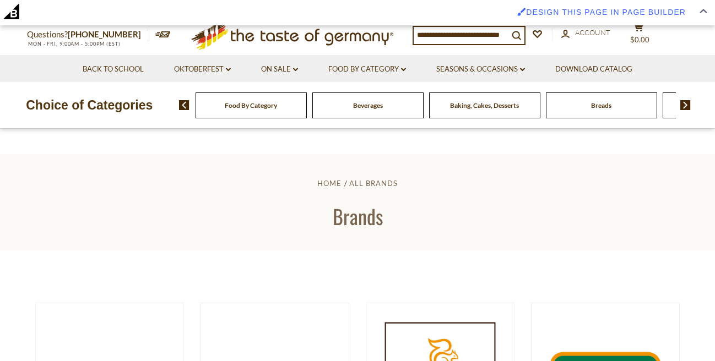  Describe the element at coordinates (74, 44) in the screenshot. I see `span: MON - FRI, 9:00AM - 5:00PM (EST)` at that location.